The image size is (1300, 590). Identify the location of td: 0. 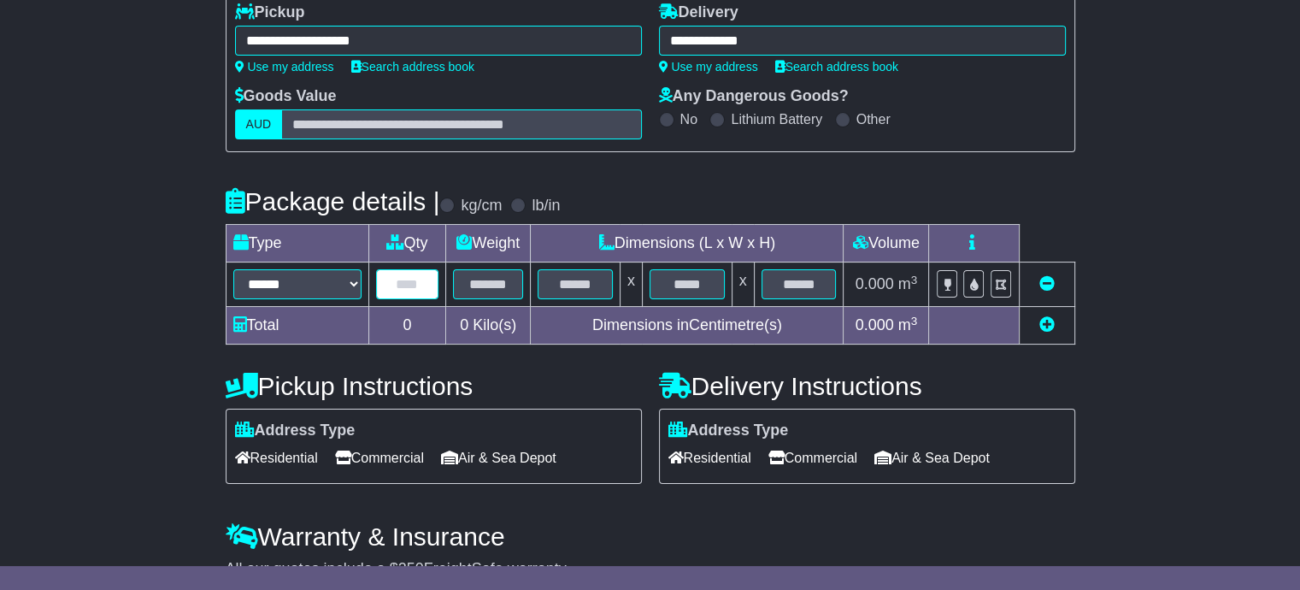
(407, 326).